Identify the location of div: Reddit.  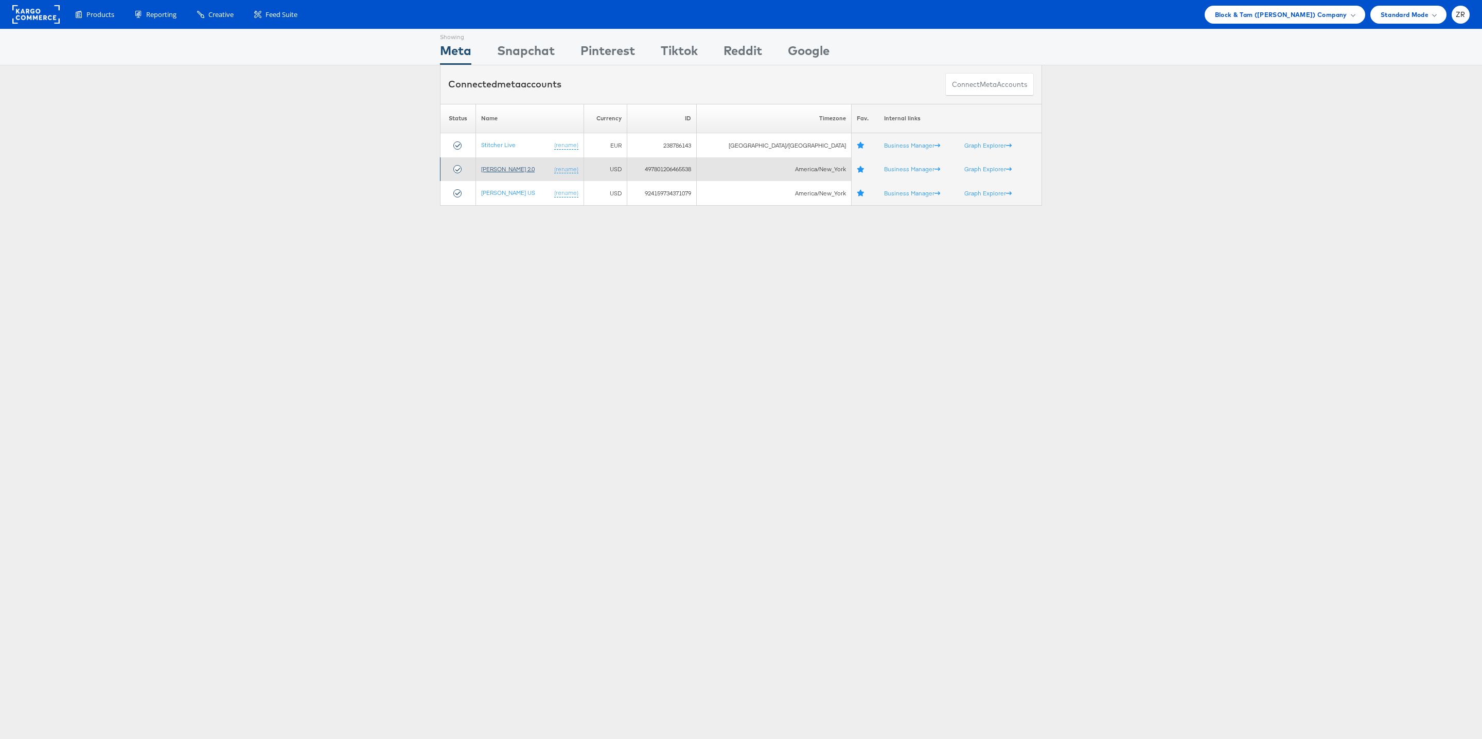
(743, 53).